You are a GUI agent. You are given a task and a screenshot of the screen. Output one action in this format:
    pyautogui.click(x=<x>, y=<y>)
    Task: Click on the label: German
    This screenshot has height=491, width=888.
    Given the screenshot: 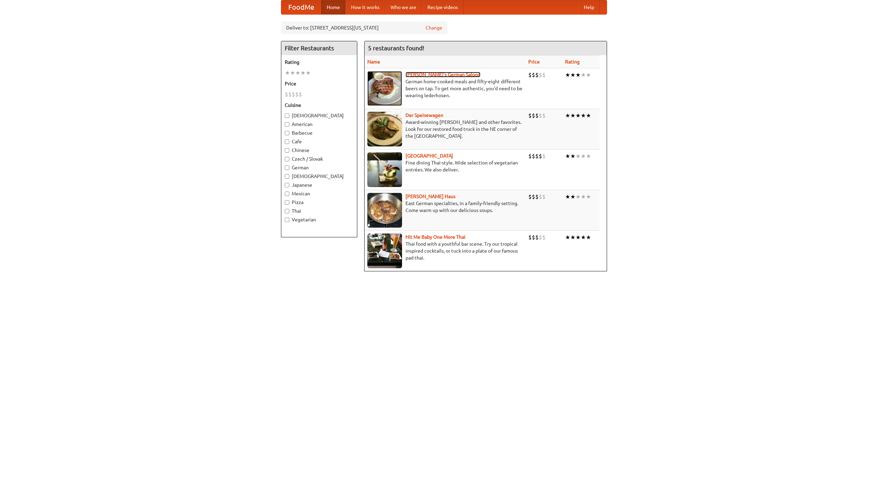 What is the action you would take?
    pyautogui.click(x=319, y=168)
    